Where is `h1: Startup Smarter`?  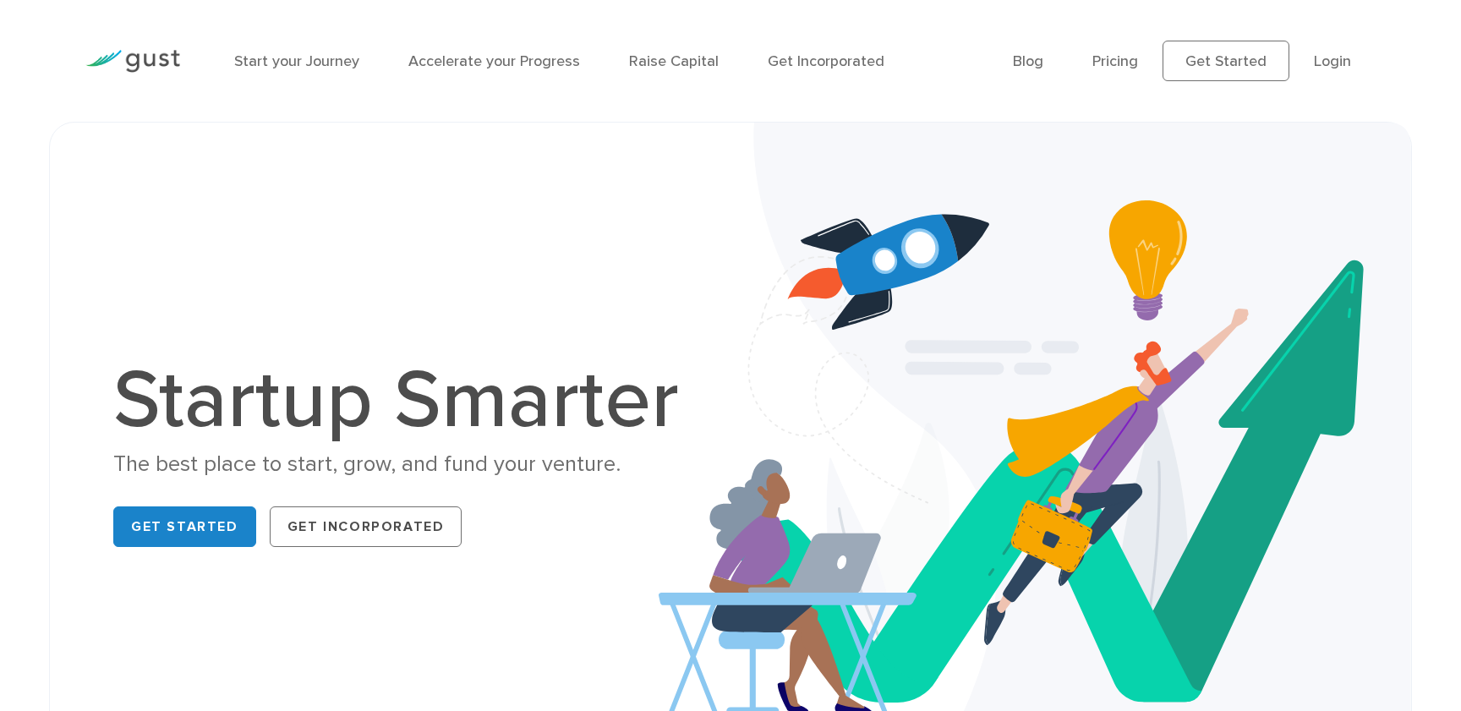 h1: Startup Smarter is located at coordinates (405, 401).